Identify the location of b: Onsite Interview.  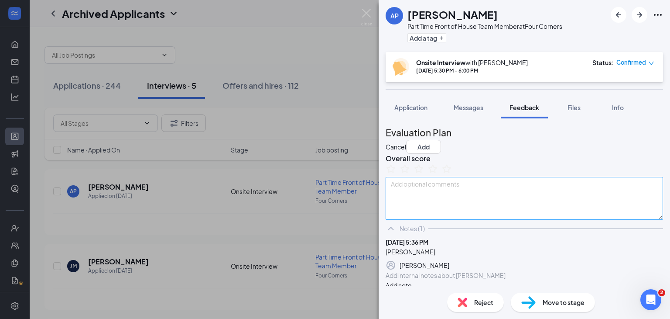
(441, 62).